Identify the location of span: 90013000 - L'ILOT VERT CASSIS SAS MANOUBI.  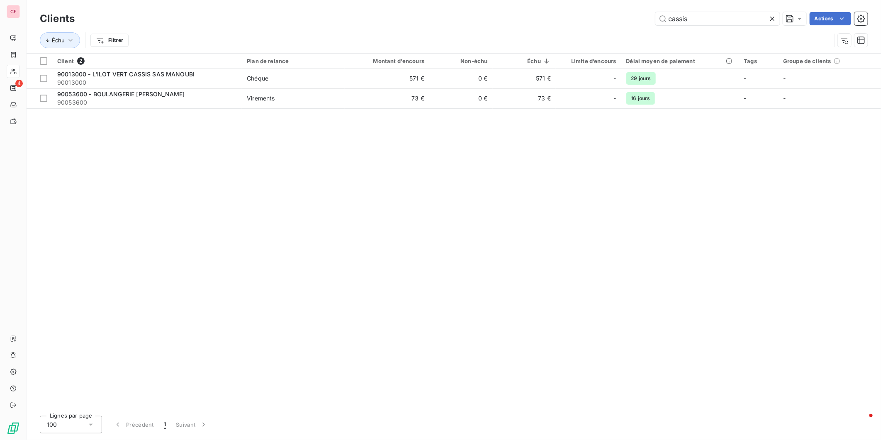
(126, 74).